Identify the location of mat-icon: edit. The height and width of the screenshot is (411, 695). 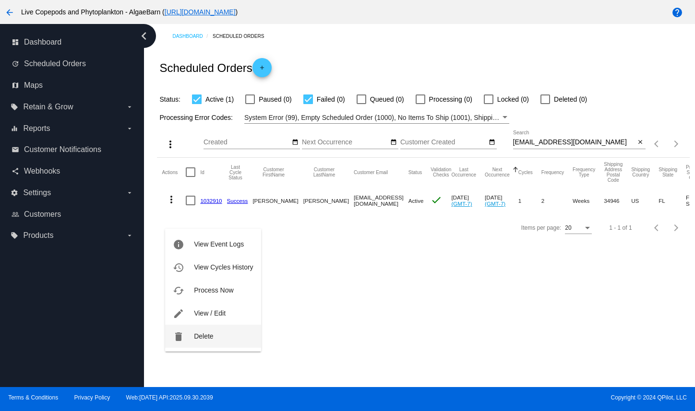
(179, 314).